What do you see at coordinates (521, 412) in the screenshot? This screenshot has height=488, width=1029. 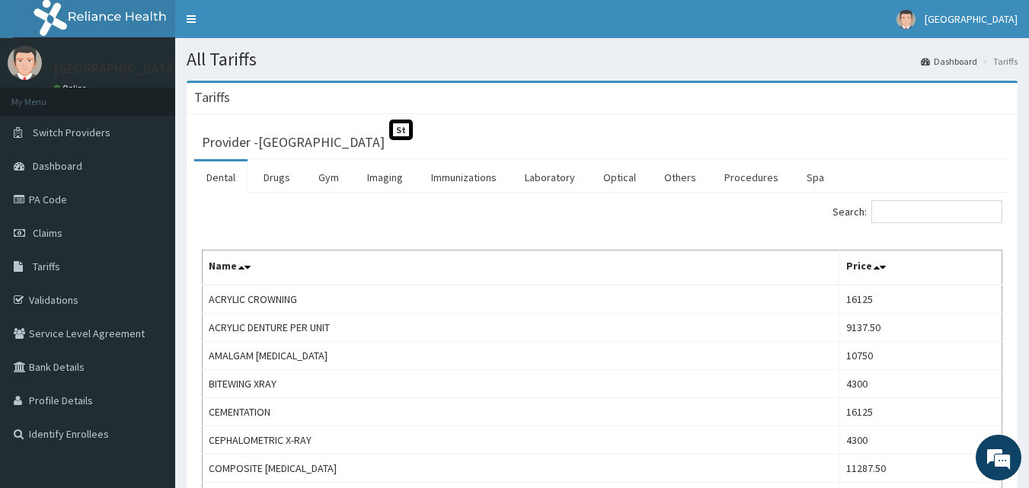 I see `td: CEMENTATION` at bounding box center [521, 412].